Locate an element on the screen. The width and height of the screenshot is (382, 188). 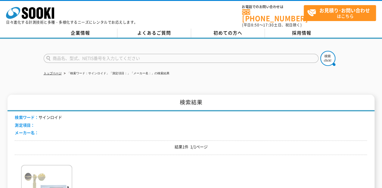
h1: 検索結果 is located at coordinates (191, 103).